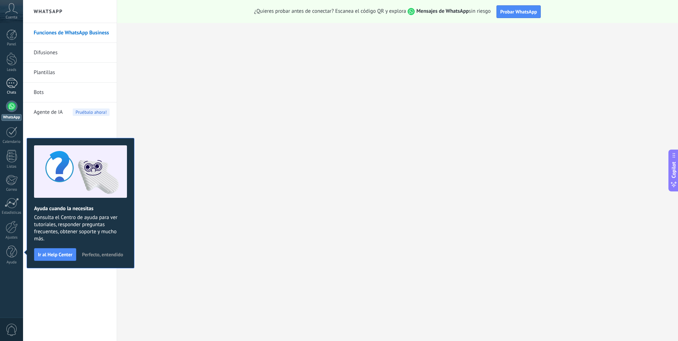 Image resolution: width=678 pixels, height=341 pixels. Describe the element at coordinates (12, 167) in the screenshot. I see `div: Listas` at that location.